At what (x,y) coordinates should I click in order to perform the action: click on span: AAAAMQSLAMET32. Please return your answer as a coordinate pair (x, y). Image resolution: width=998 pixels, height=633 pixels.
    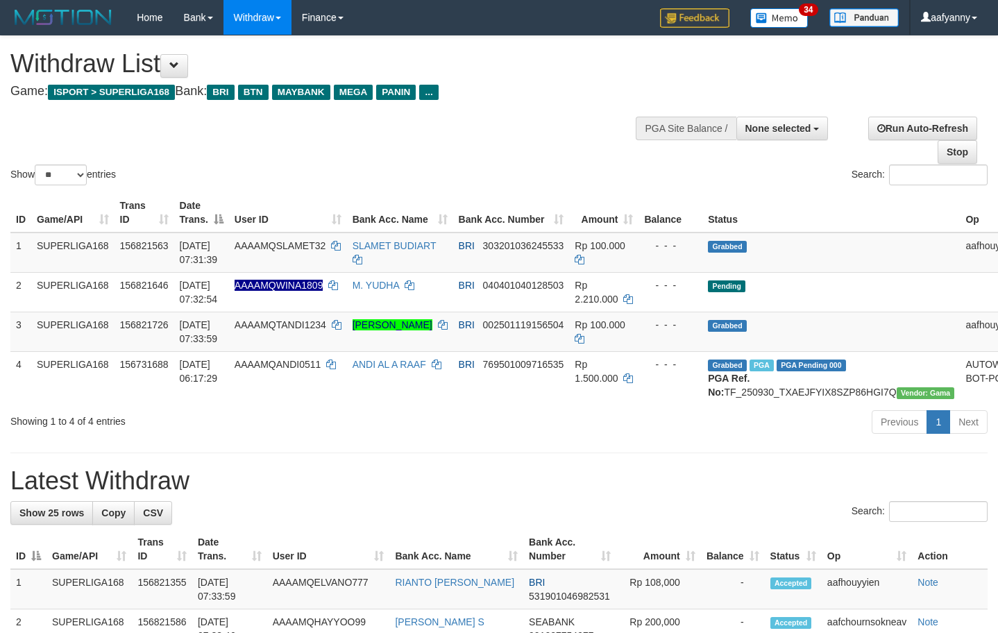
    Looking at the image, I should click on (280, 246).